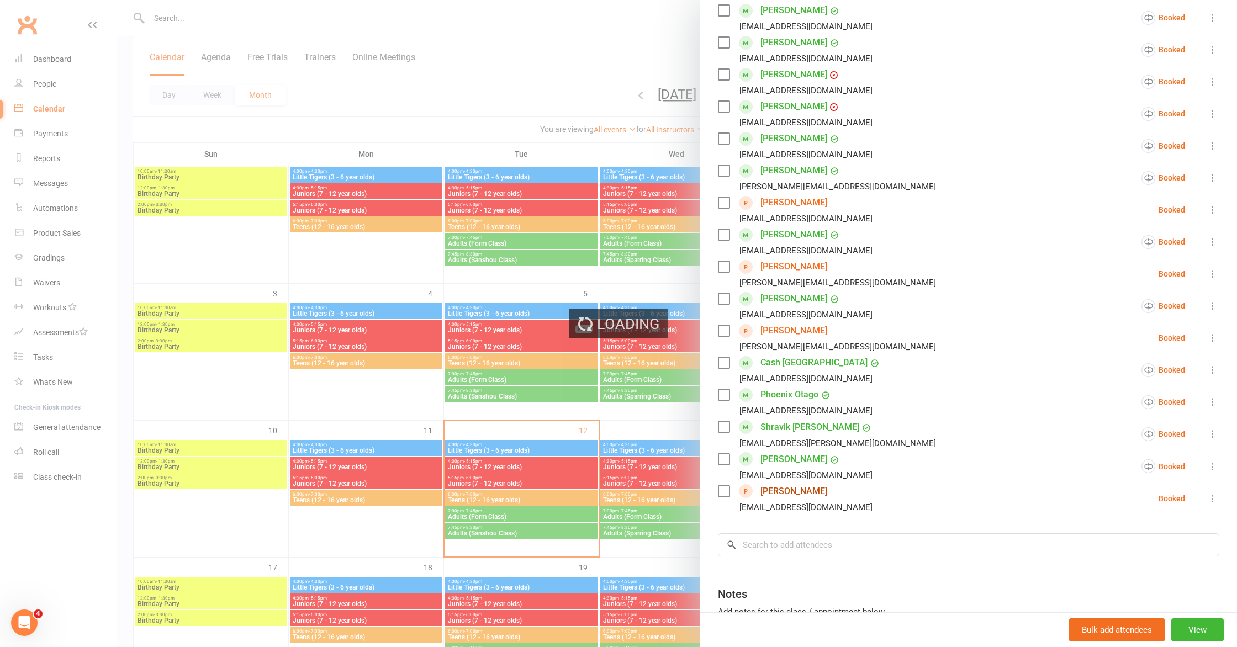 The image size is (1237, 647). What do you see at coordinates (38, 614) in the screenshot?
I see `span: 4` at bounding box center [38, 614].